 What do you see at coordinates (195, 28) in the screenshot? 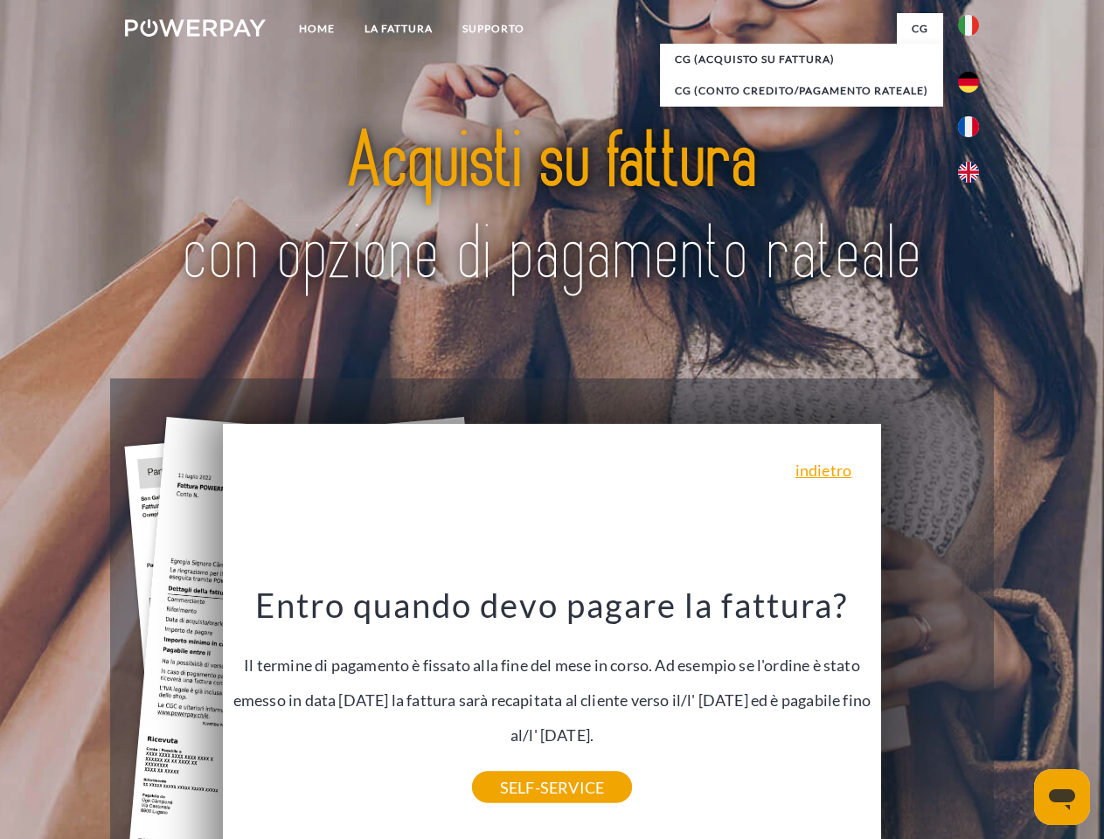
I see `img: logo-powerpay-white.svg` at bounding box center [195, 28].